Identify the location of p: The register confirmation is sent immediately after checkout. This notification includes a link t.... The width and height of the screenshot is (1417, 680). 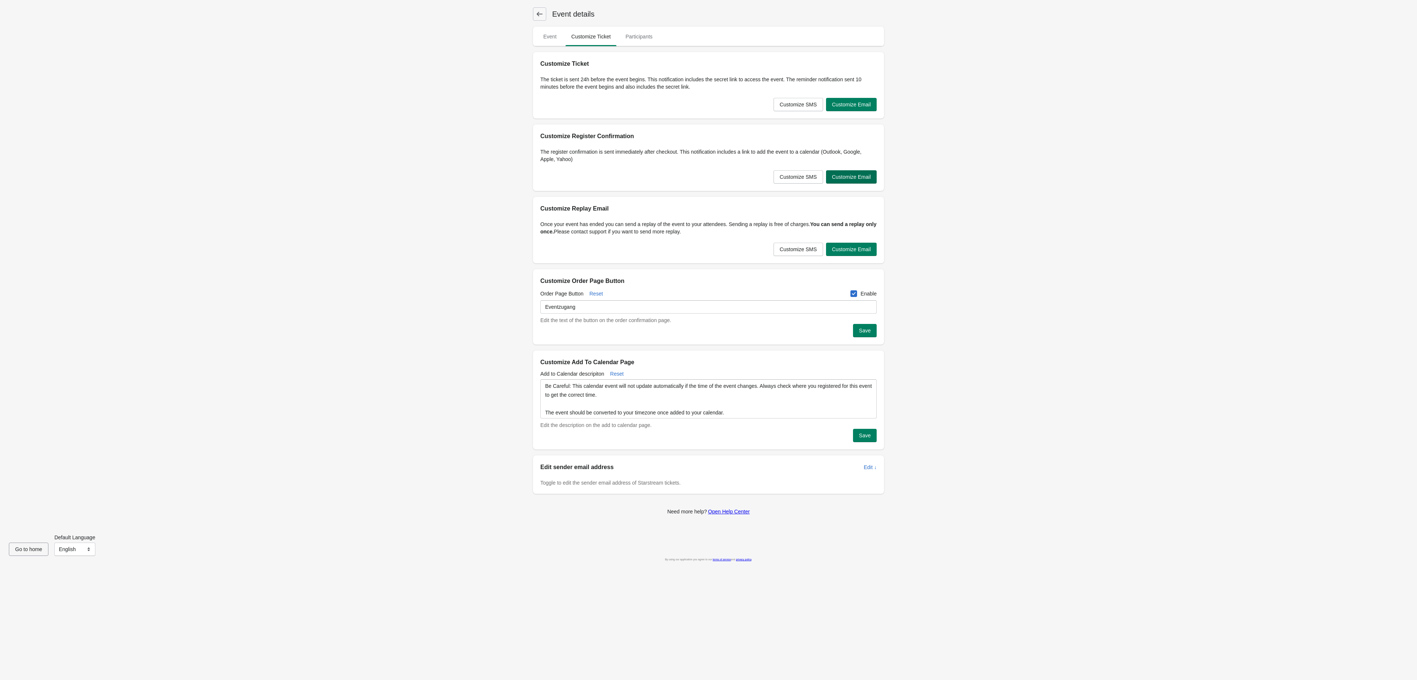
(708, 156).